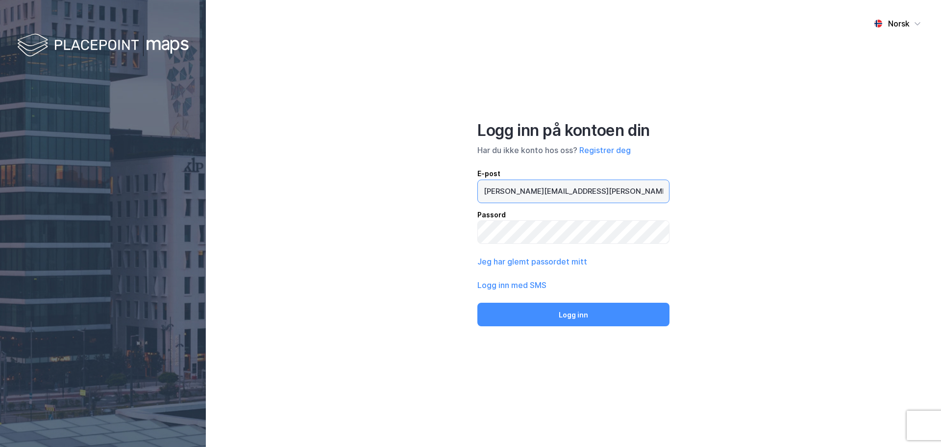 This screenshot has width=941, height=447. I want to click on button: Registrer deg, so click(605, 150).